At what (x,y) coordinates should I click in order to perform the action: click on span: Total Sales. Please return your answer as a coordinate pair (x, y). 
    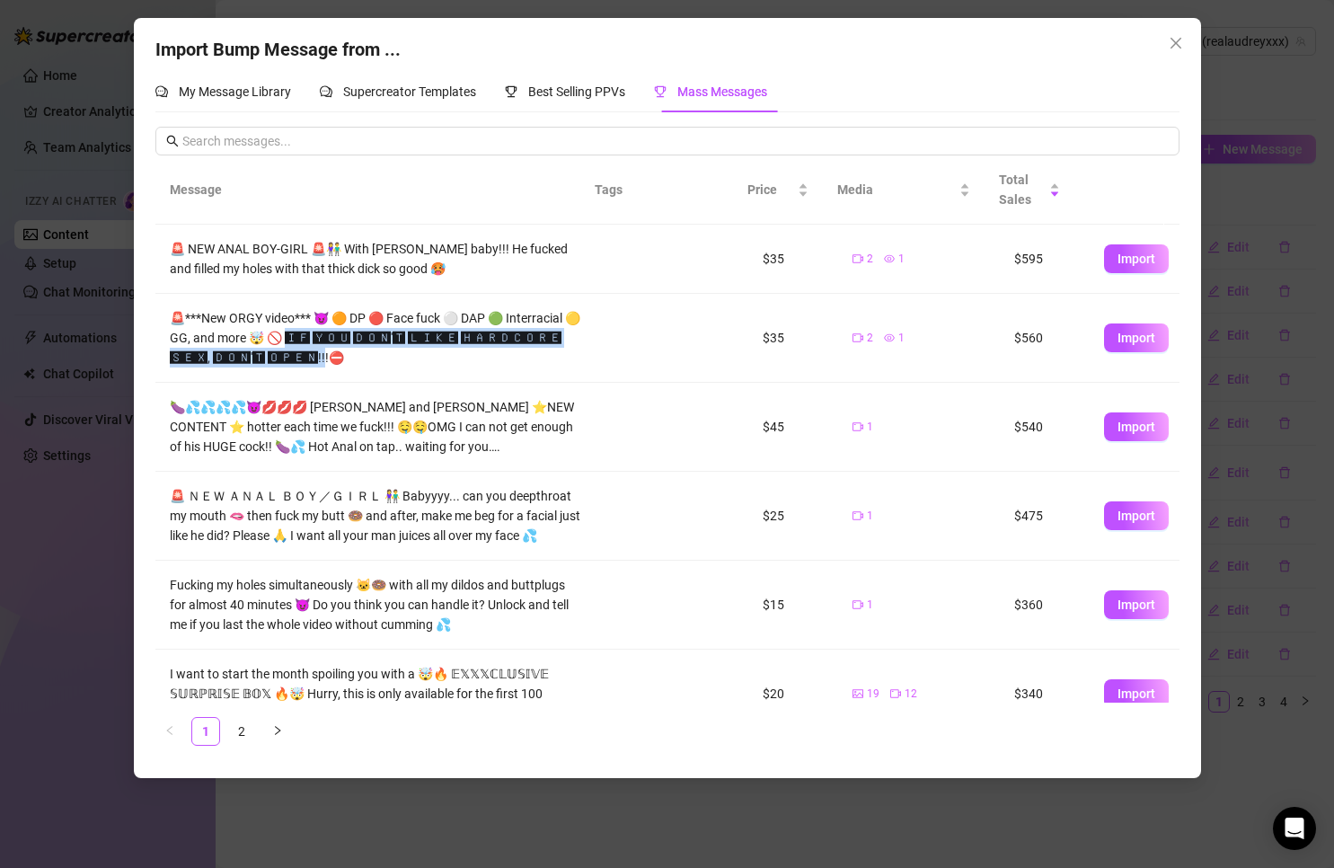
    Looking at the image, I should click on (1022, 190).